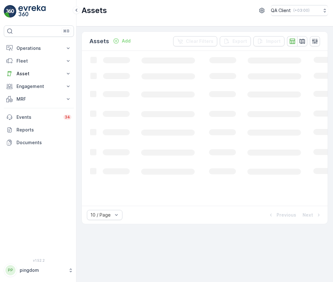  Describe the element at coordinates (39, 74) in the screenshot. I see `p: Asset` at that location.